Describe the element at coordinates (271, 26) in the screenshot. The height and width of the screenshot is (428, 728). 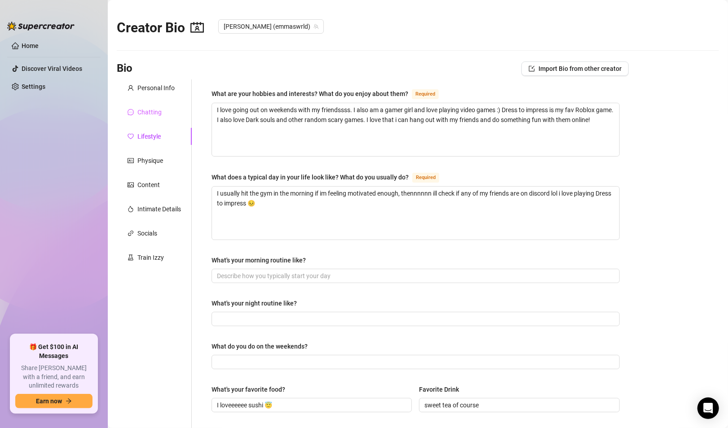
I see `span: Emma (emmaswrld)` at that location.